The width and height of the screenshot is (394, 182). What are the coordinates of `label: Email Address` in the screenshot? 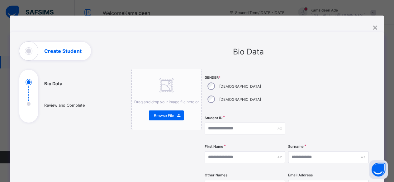 It's located at (300, 175).